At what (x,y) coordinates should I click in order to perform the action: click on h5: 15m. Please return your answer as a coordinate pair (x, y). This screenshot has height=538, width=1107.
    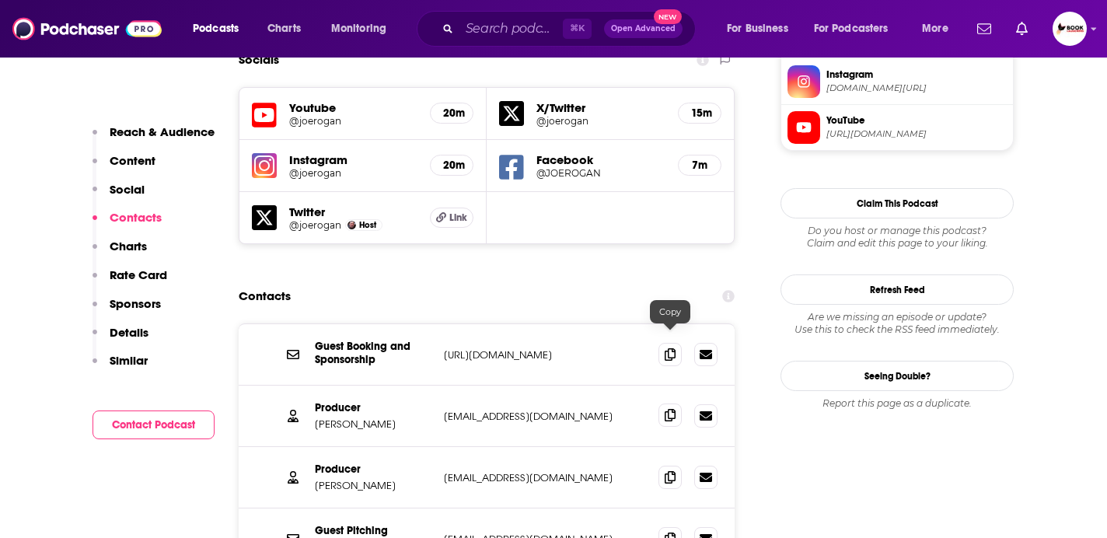
    Looking at the image, I should click on (700, 113).